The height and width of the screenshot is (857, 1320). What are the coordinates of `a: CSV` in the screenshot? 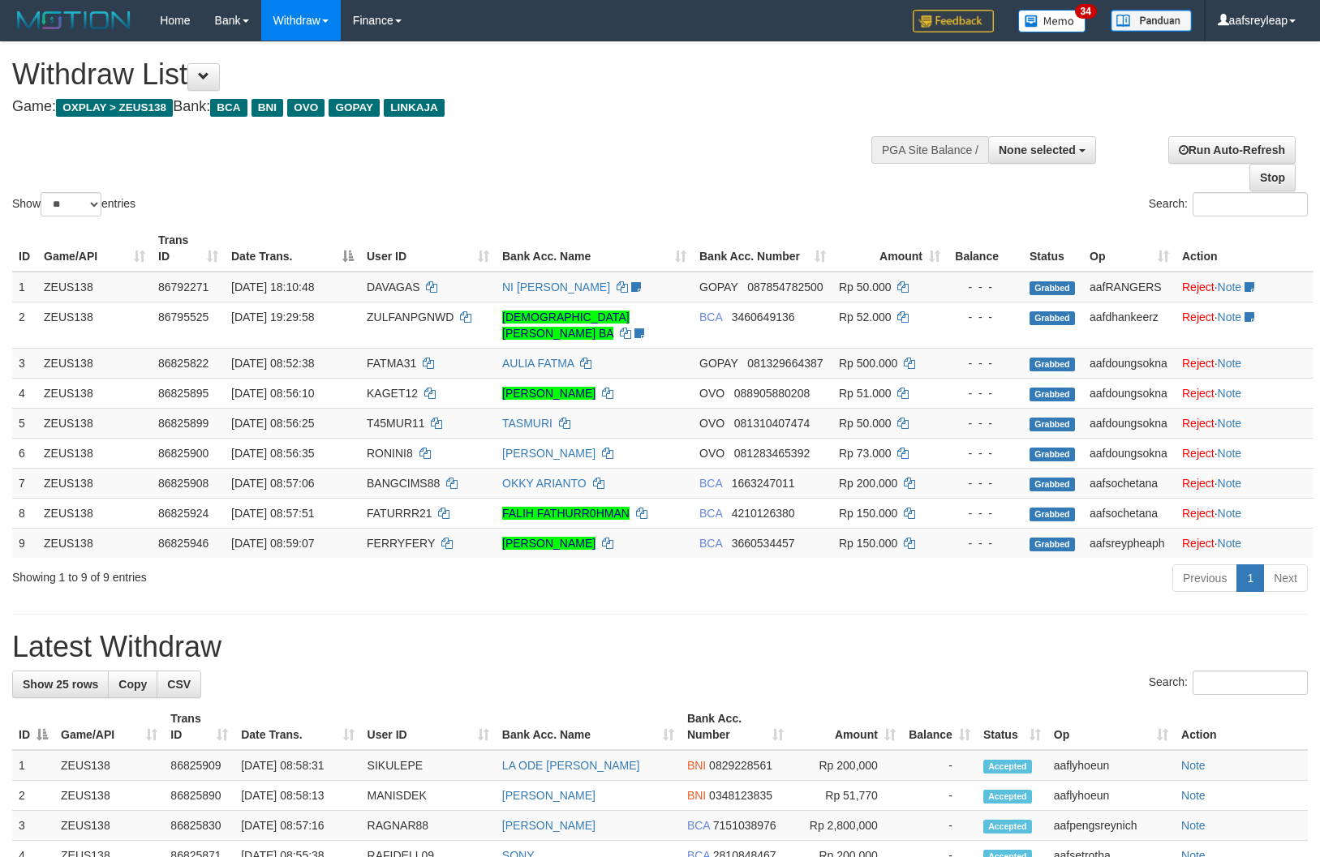 It's located at (178, 685).